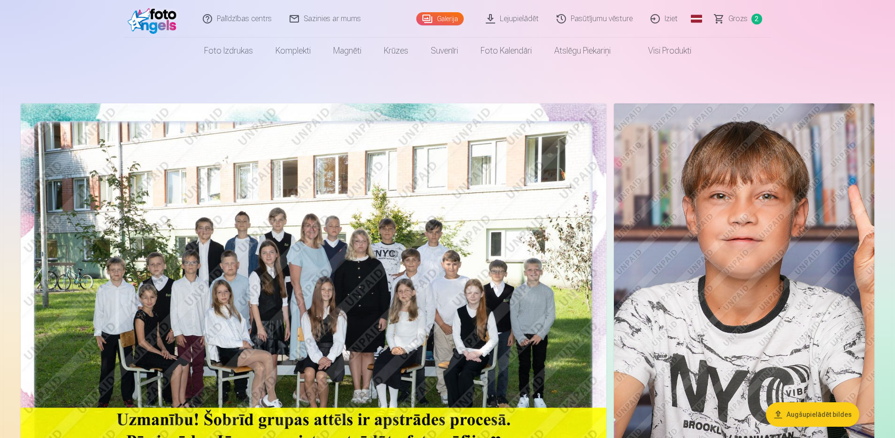 The image size is (895, 438). What do you see at coordinates (229, 51) in the screenshot?
I see `a: Foto izdrukas` at bounding box center [229, 51].